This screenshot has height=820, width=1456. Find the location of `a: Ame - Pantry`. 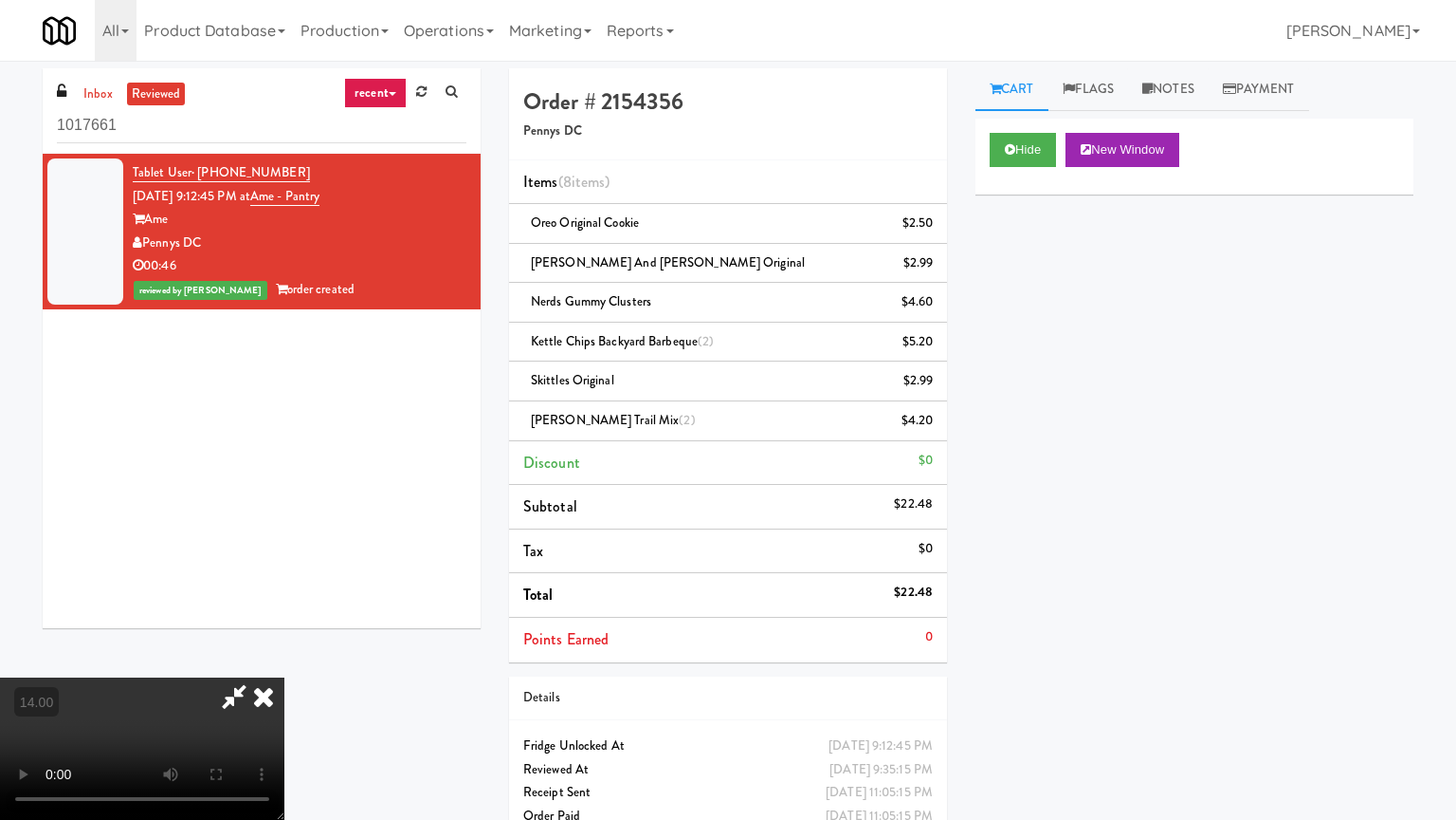

a: Ame - Pantry is located at coordinates (285, 197).